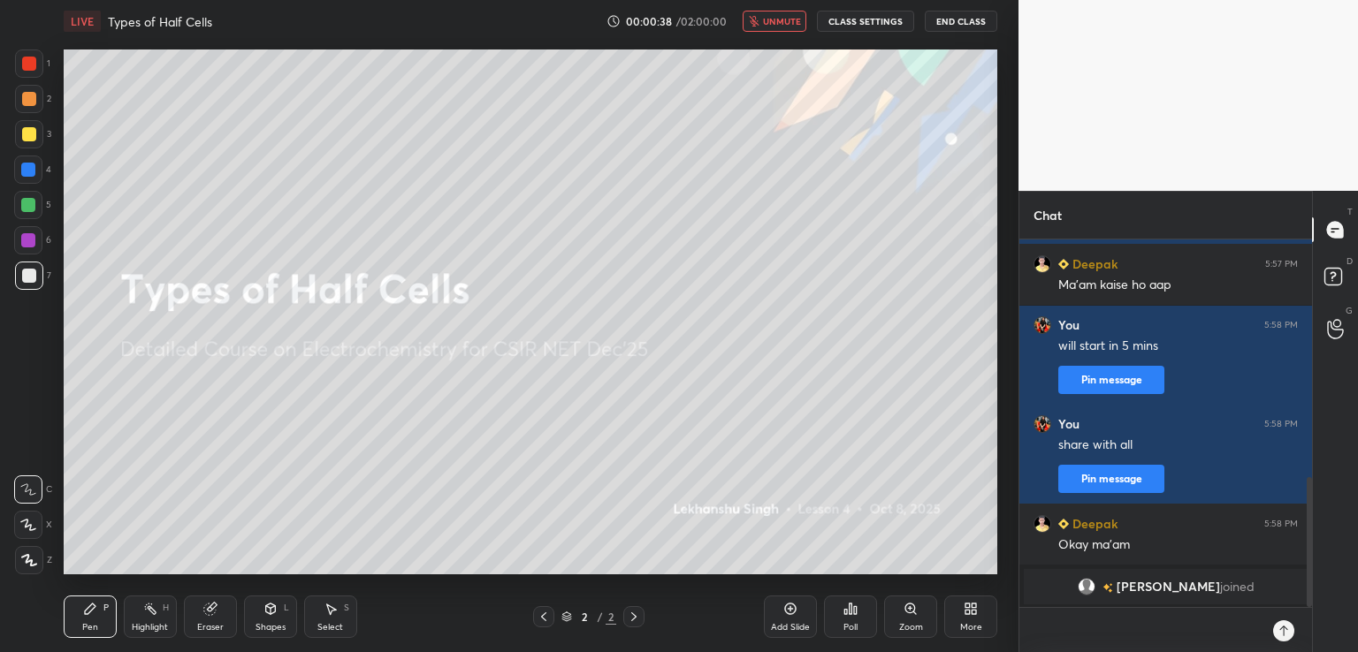  What do you see at coordinates (347, 608) in the screenshot?
I see `div: S` at bounding box center [347, 608].